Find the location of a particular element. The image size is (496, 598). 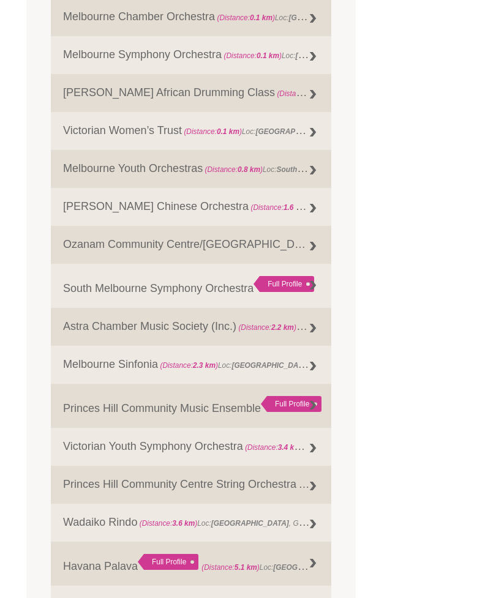

strong: 5.1 km is located at coordinates (246, 568).